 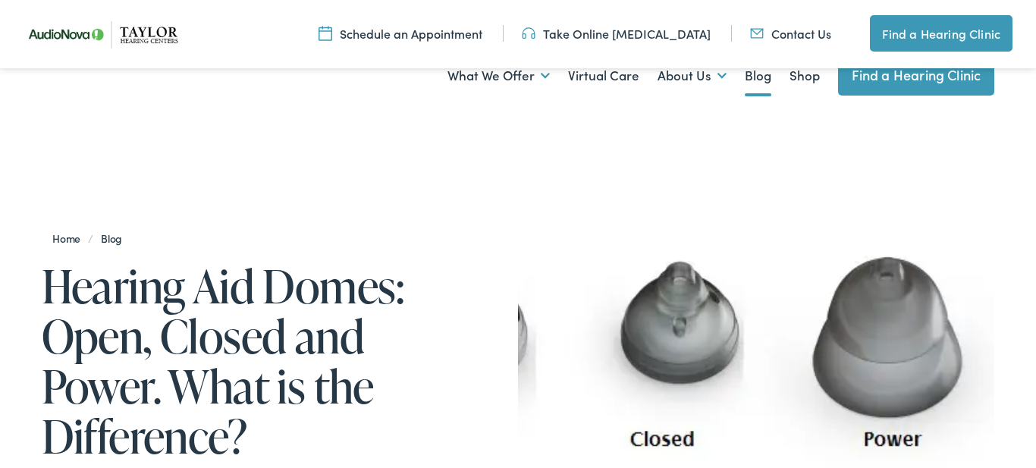 I want to click on a: Virtual Care, so click(x=604, y=76).